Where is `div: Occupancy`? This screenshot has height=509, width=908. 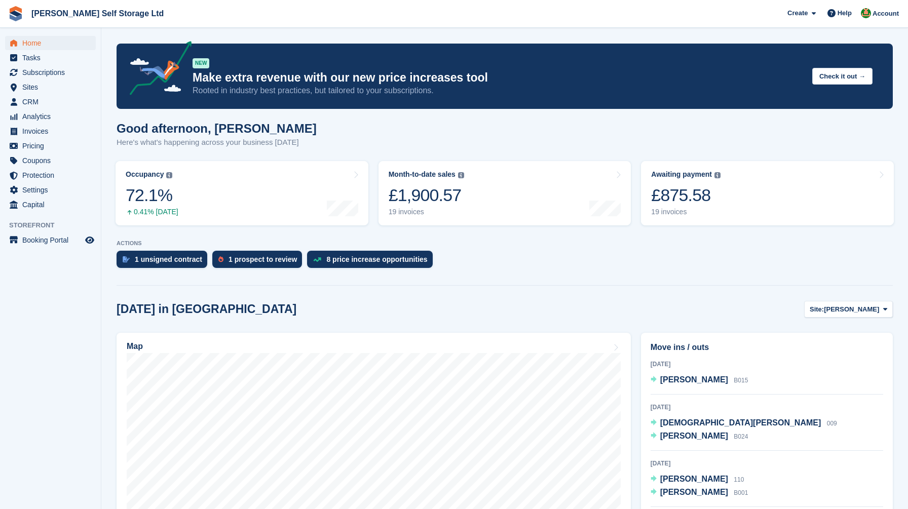 div: Occupancy is located at coordinates (144, 174).